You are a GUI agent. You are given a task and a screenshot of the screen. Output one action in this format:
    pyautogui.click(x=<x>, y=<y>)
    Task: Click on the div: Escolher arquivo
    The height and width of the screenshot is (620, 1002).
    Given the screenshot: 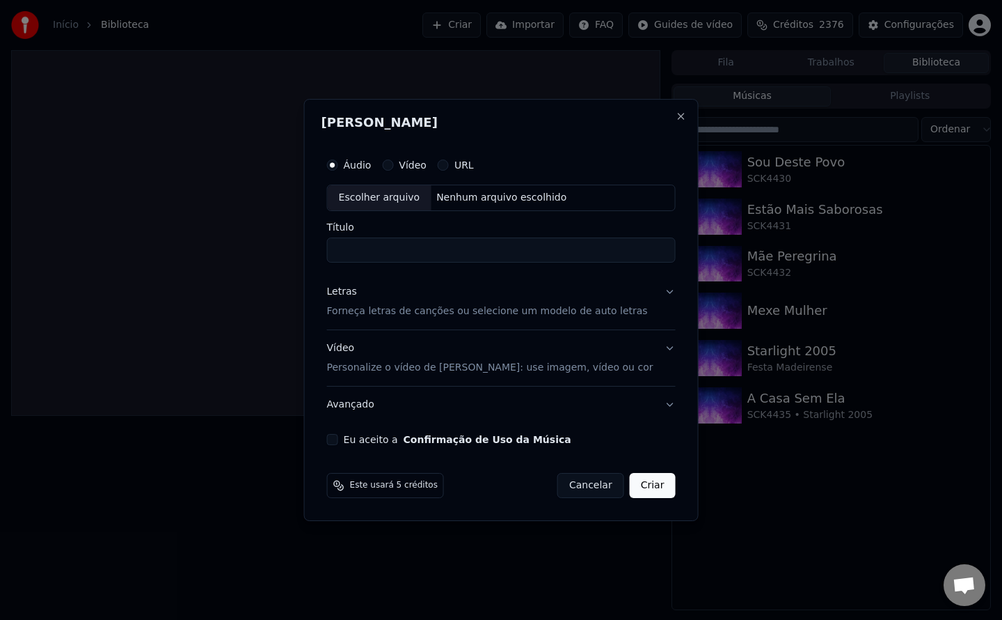 What is the action you would take?
    pyautogui.click(x=379, y=198)
    